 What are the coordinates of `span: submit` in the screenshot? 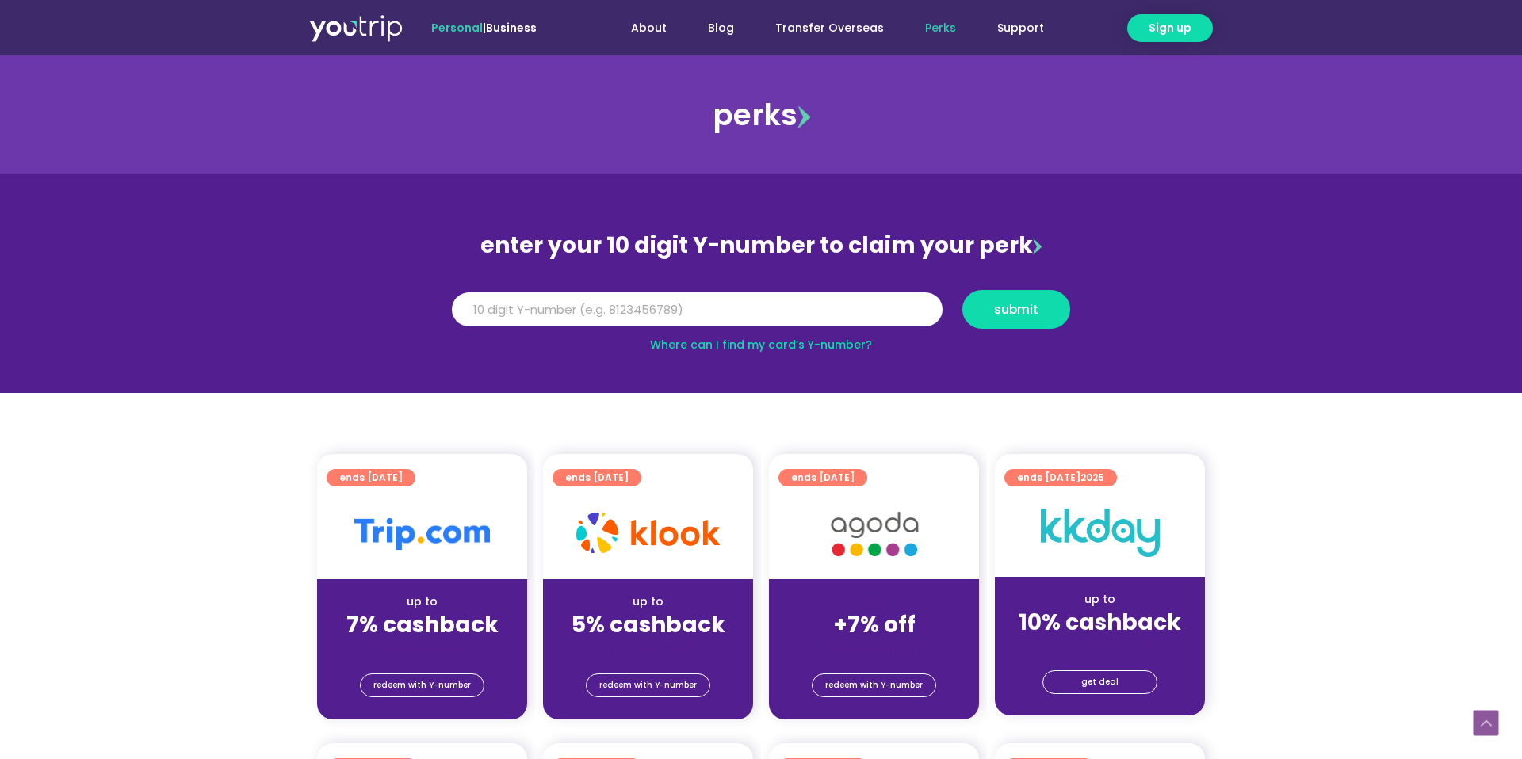 It's located at (1016, 309).